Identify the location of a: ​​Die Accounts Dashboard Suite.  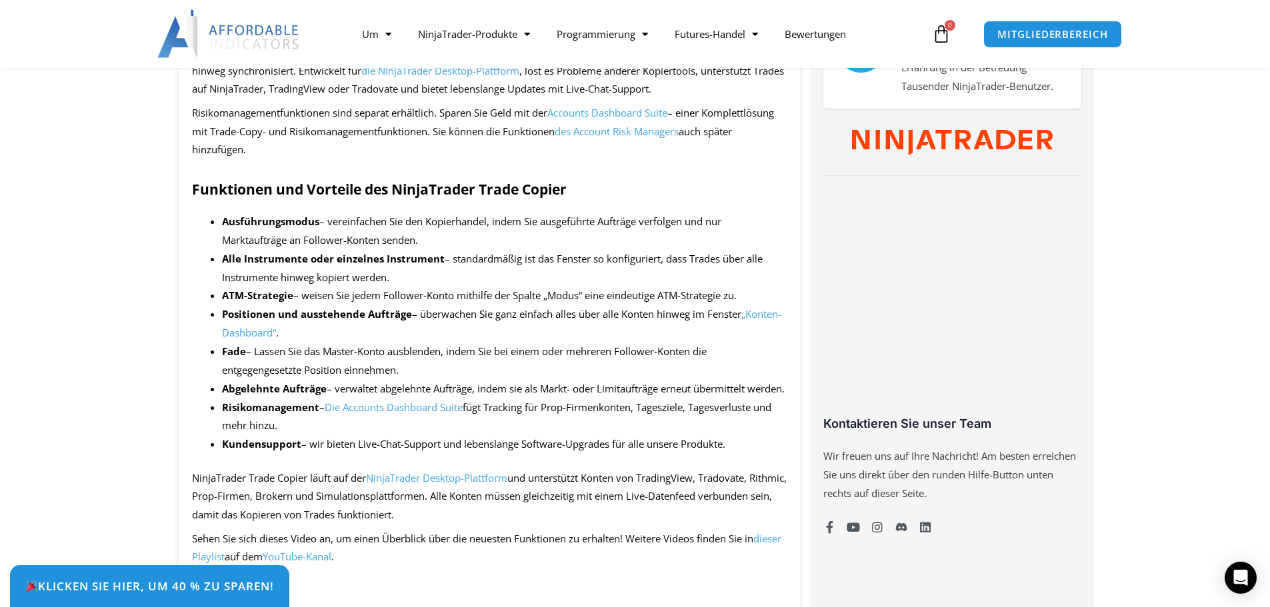
(393, 407).